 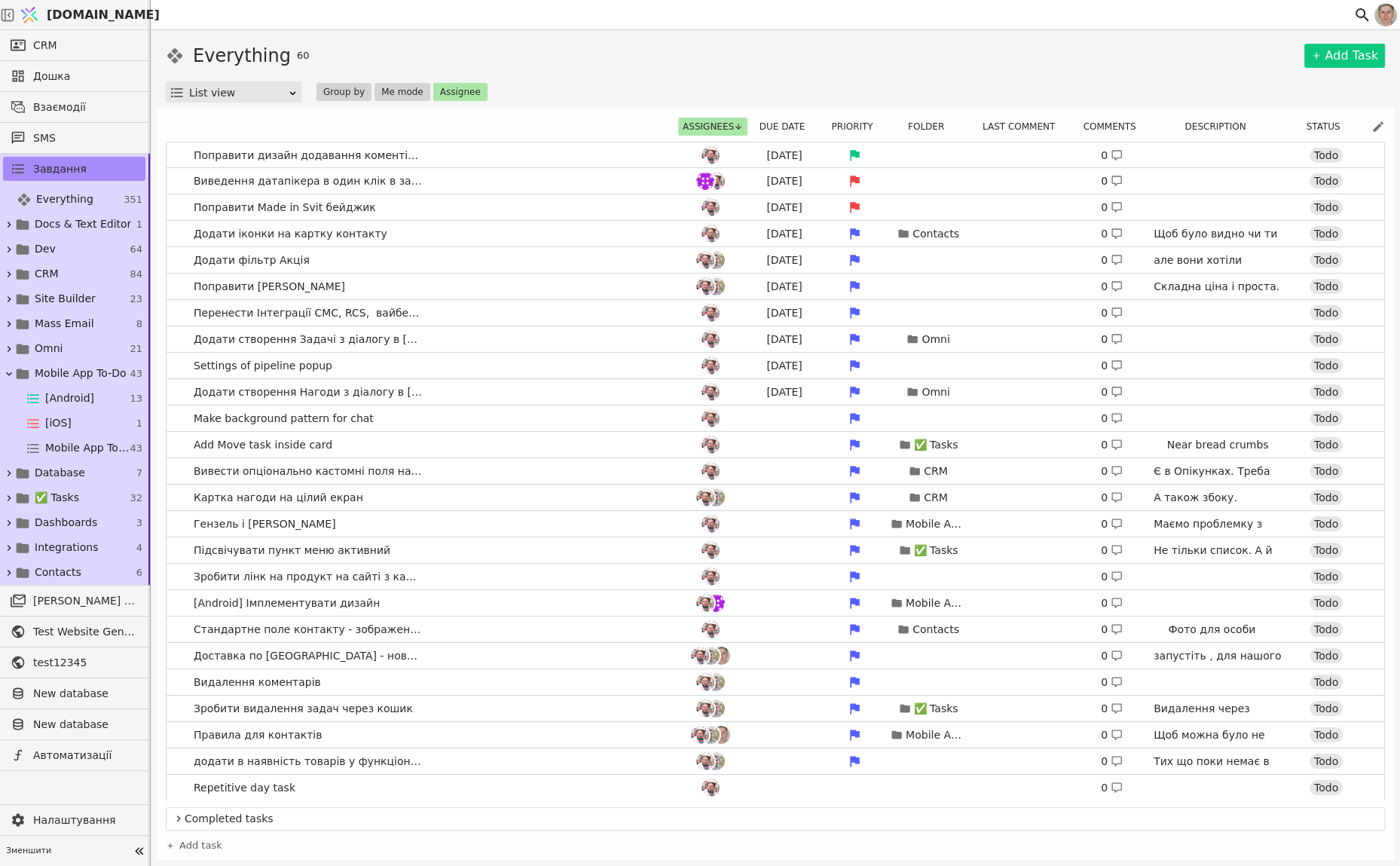 What do you see at coordinates (257, 682) in the screenshot?
I see `span: Видалення коментарів` at bounding box center [257, 682].